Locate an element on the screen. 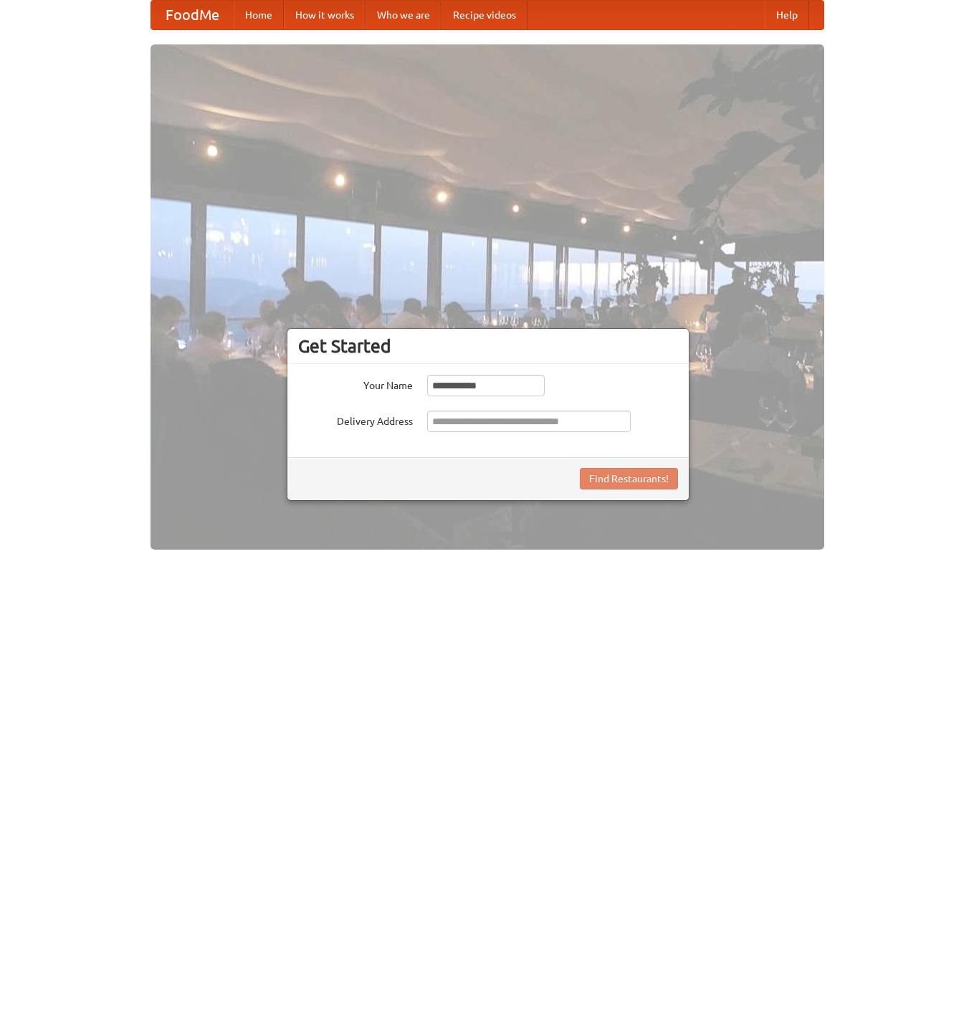 This screenshot has width=974, height=1014. a: Home is located at coordinates (259, 15).